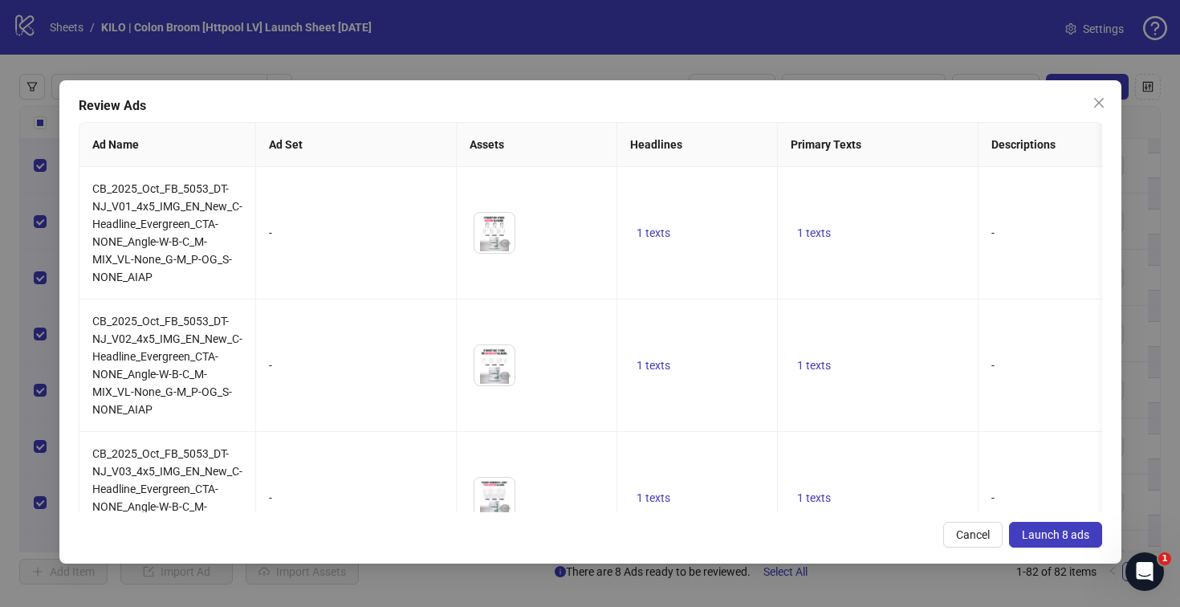 This screenshot has height=607, width=1180. Describe the element at coordinates (1056, 535) in the screenshot. I see `span: Launch 8 ads` at that location.